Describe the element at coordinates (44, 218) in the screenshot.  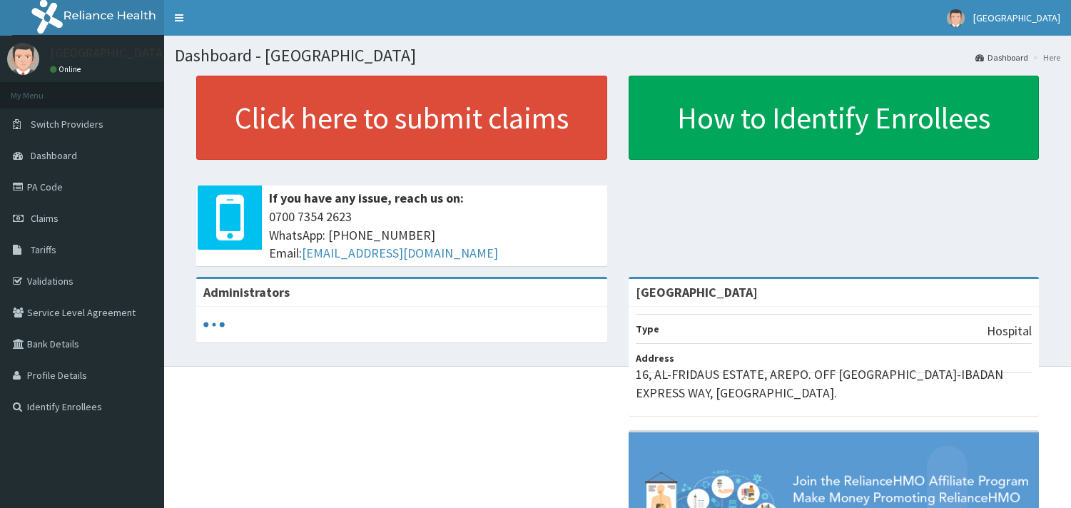
I see `span: Claims` at that location.